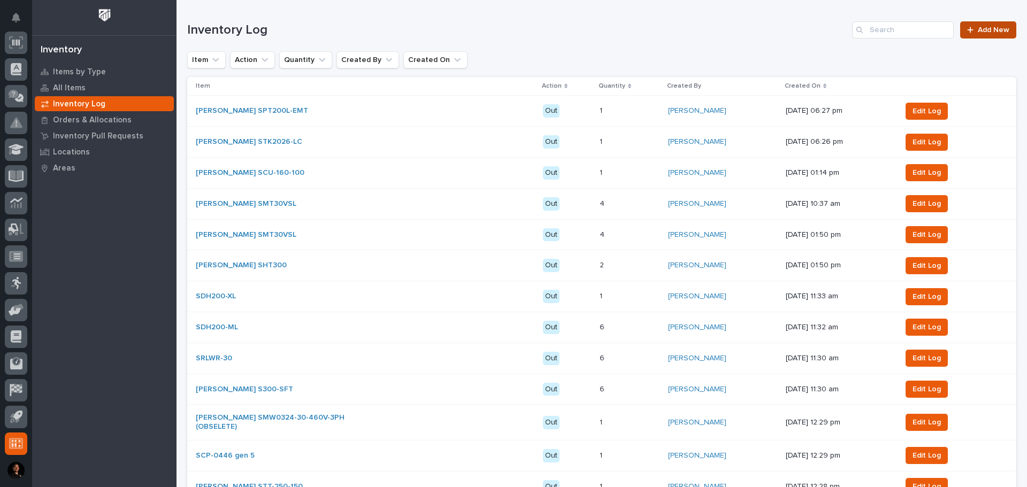 The image size is (1027, 487). I want to click on button: users-avatar, so click(16, 471).